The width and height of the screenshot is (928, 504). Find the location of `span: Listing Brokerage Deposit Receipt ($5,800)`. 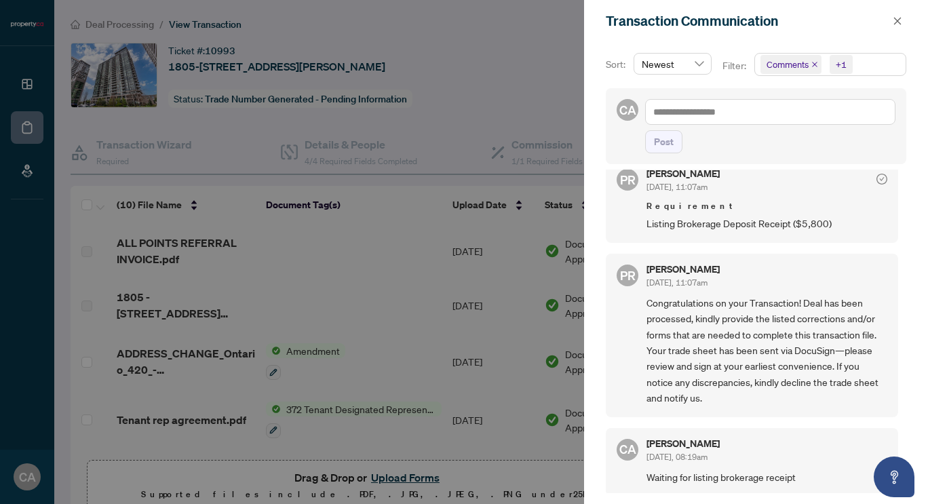

span: Listing Brokerage Deposit Receipt ($5,800) is located at coordinates (767, 223).